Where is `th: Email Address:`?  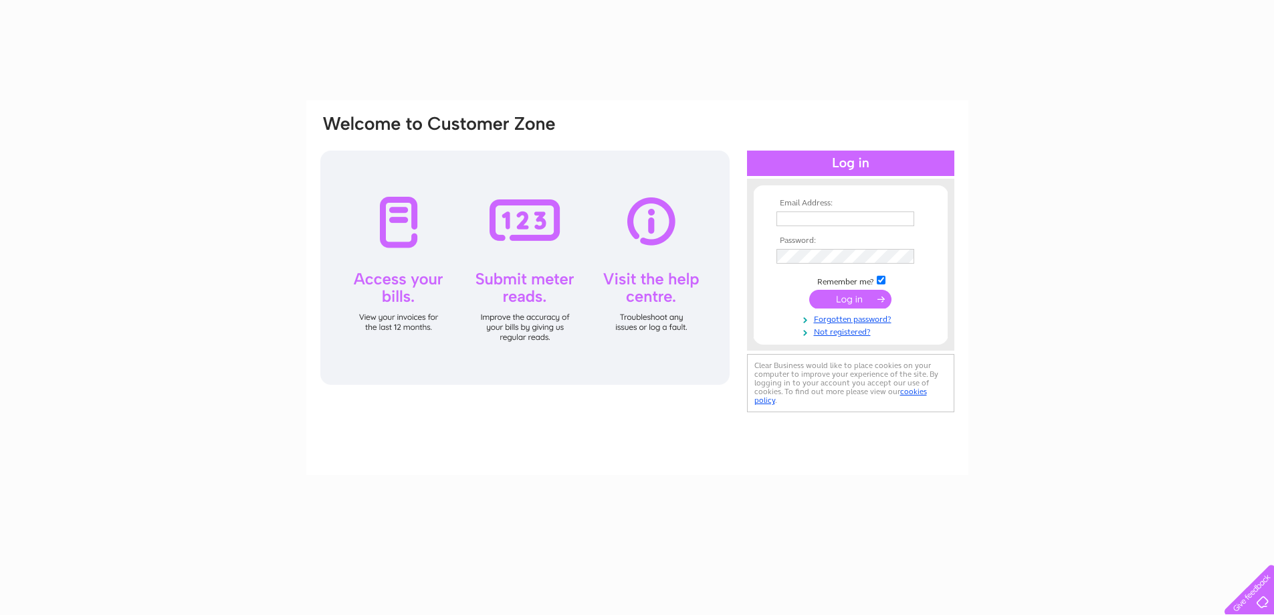
th: Email Address: is located at coordinates (851, 203).